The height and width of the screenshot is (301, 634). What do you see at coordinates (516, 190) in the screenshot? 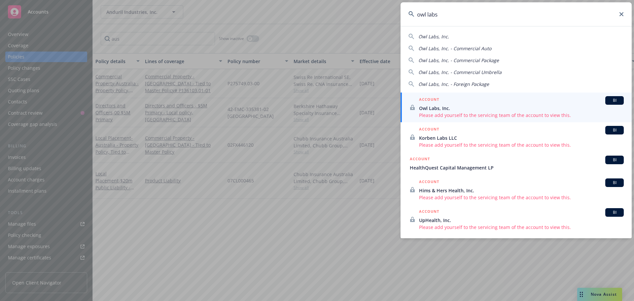
I see `a: ACCOUNTBIHims & Hers Health, Inc.Please add yourself to the servicing team of the account to view...` at bounding box center [516, 190].